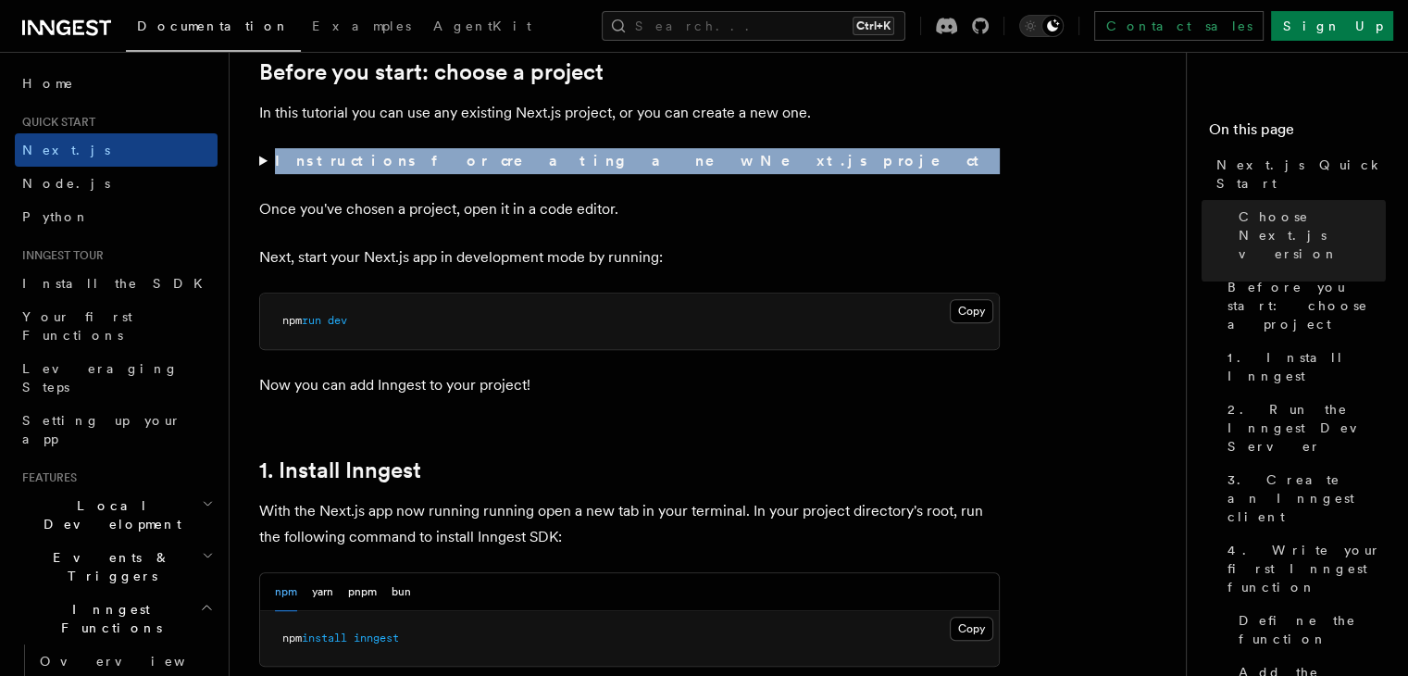 This screenshot has height=676, width=1408. I want to click on strong: Instructions for creating a new Next.js project, so click(630, 160).